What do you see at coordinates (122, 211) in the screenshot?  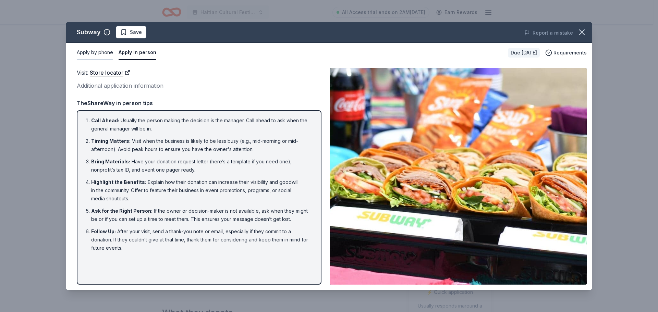 I see `span: Ask for the Right Person :` at bounding box center [122, 211].